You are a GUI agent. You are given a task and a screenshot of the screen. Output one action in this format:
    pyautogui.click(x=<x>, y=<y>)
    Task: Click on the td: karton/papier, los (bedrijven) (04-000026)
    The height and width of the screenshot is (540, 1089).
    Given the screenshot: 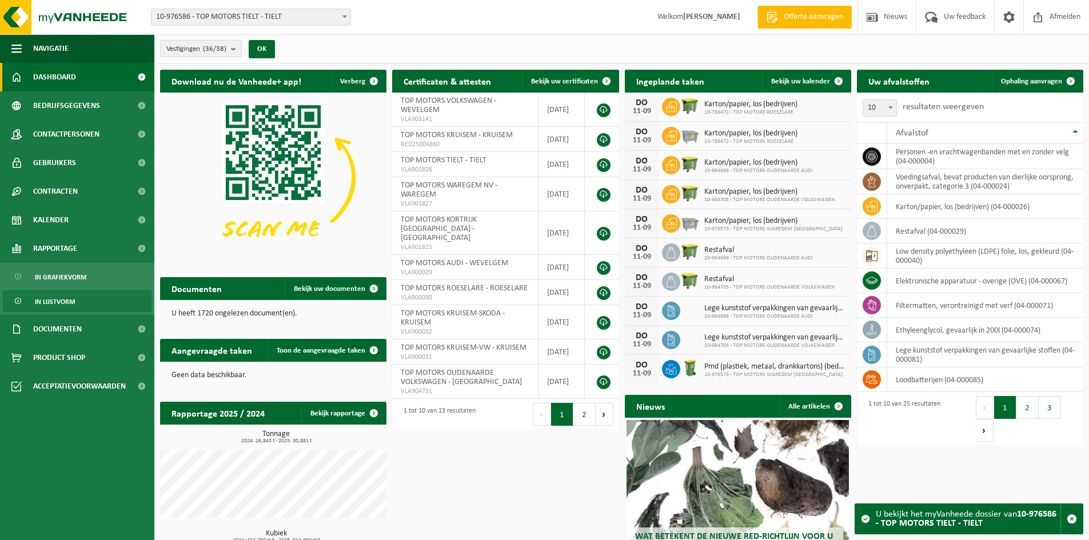 What is the action you would take?
    pyautogui.click(x=985, y=206)
    